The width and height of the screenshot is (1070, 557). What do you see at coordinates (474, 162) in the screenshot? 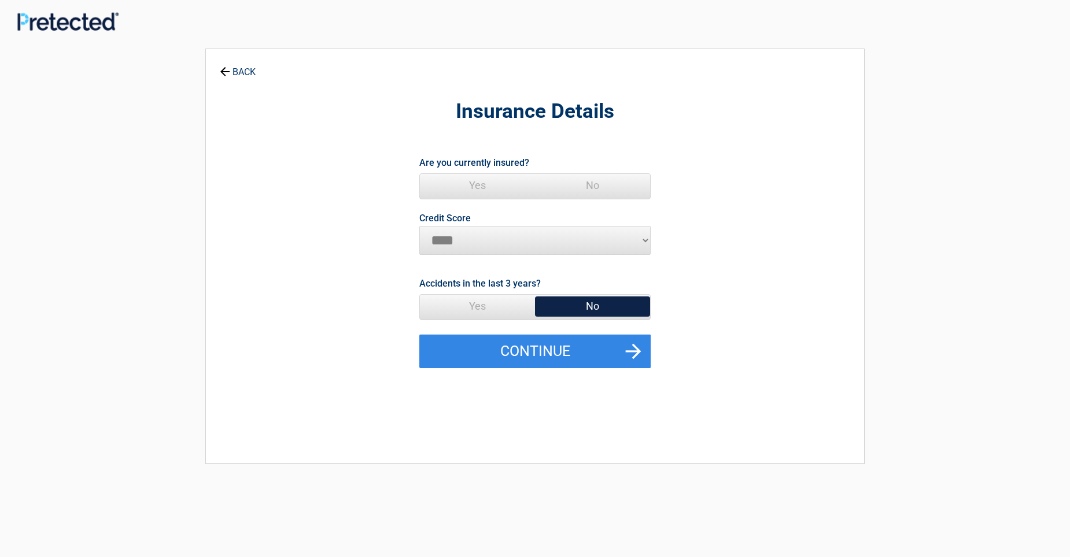
I see `label: Are you currently insured?` at bounding box center [474, 162].